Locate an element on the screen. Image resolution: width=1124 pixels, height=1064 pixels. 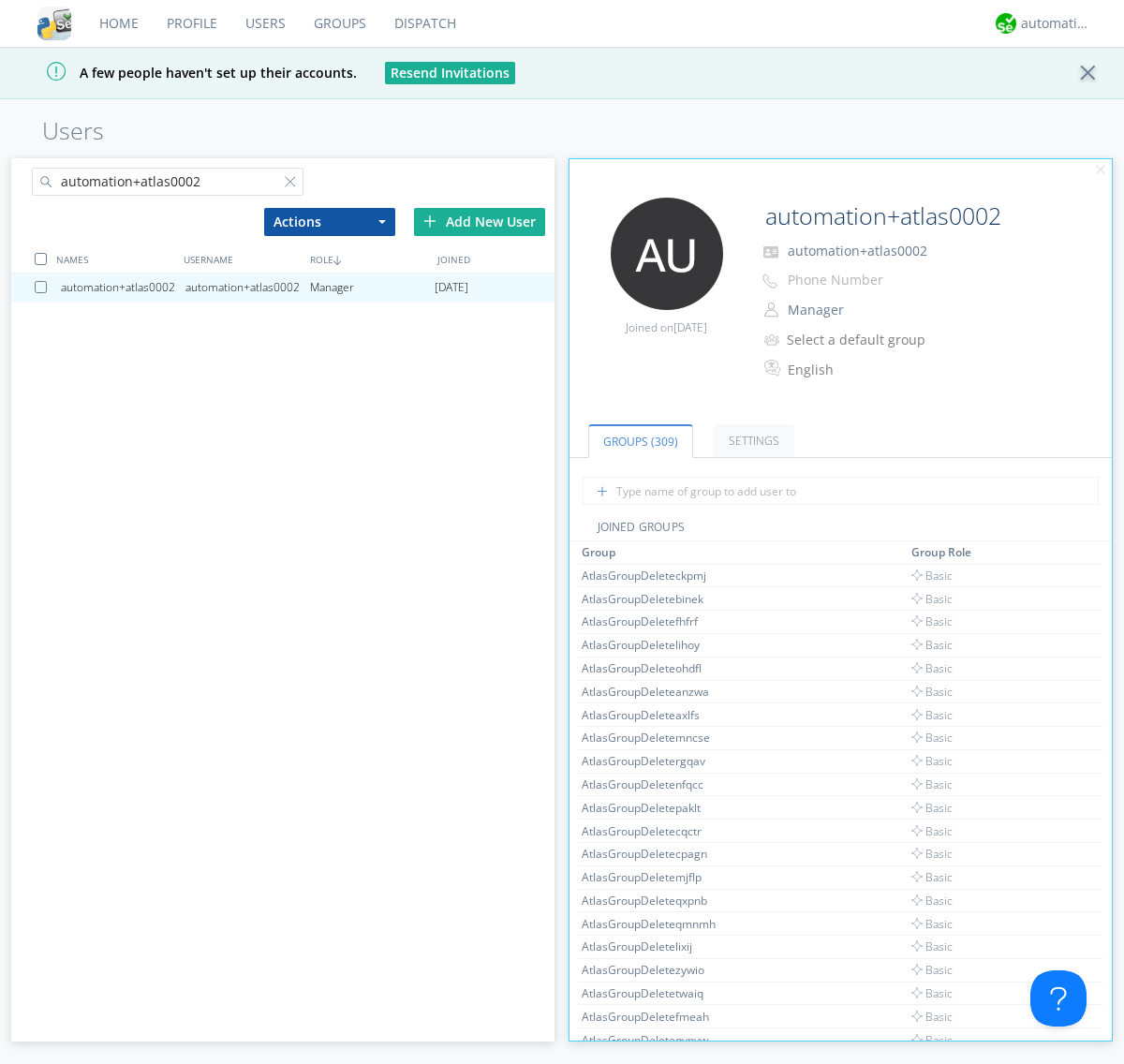
input: Name is located at coordinates (908, 217).